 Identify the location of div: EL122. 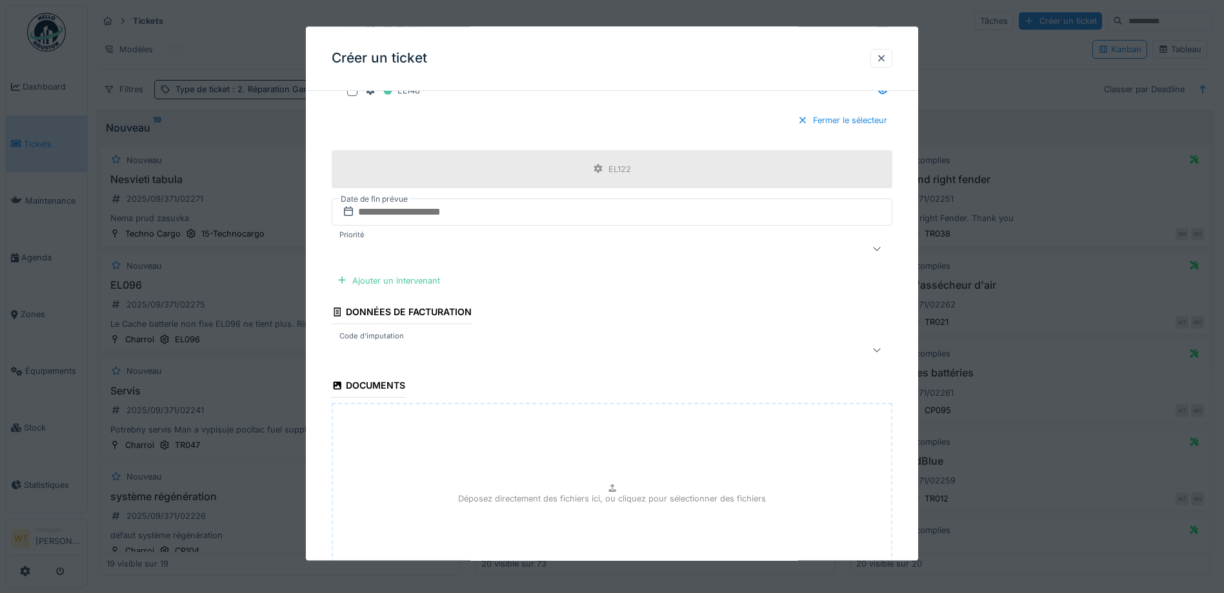
(619, 169).